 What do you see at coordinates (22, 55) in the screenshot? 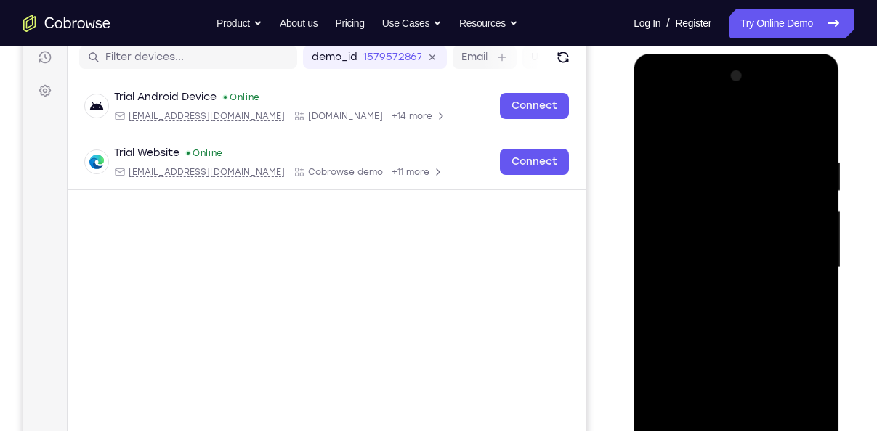
I see `a: Sessions` at bounding box center [22, 55].